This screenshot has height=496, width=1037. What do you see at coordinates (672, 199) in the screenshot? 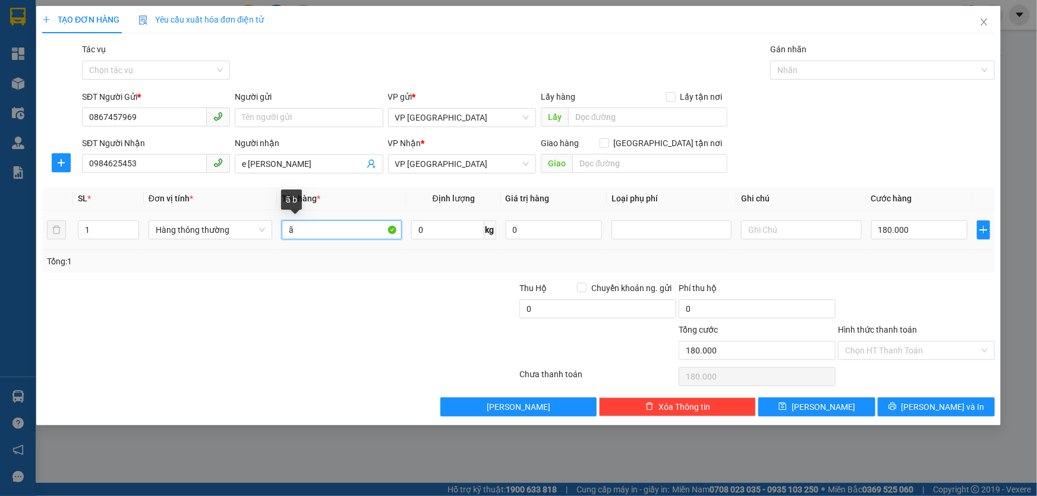
I see `th: Loại phụ phí` at bounding box center [672, 199].